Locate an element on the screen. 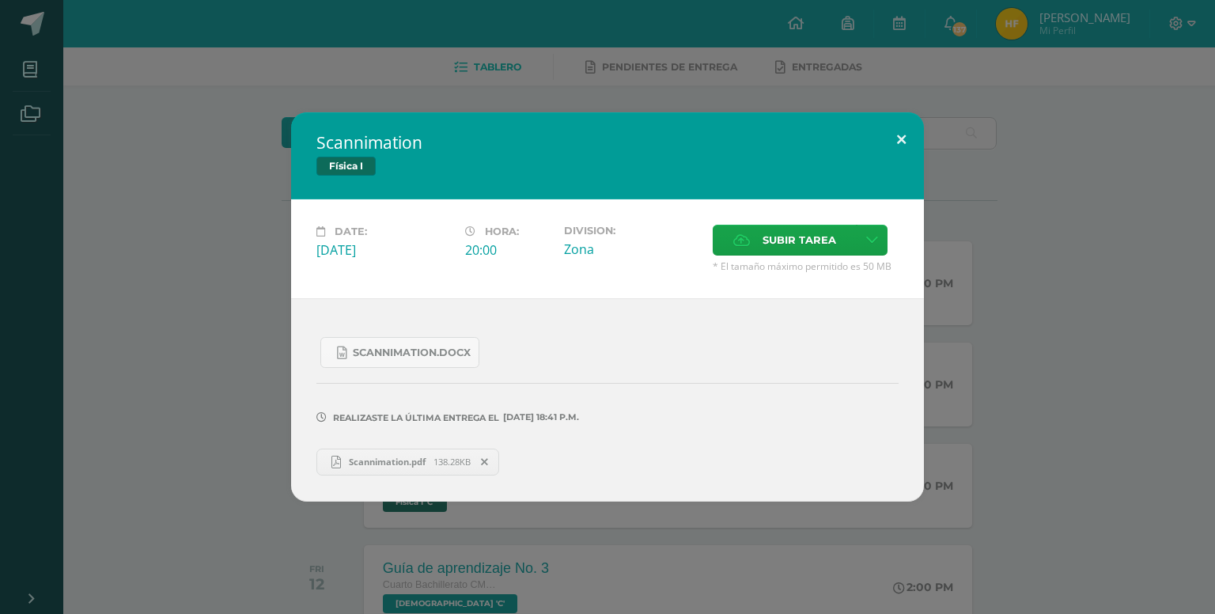 Image resolution: width=1215 pixels, height=614 pixels. span: * El tamaño máximo permitido es 50 MB is located at coordinates (805, 266).